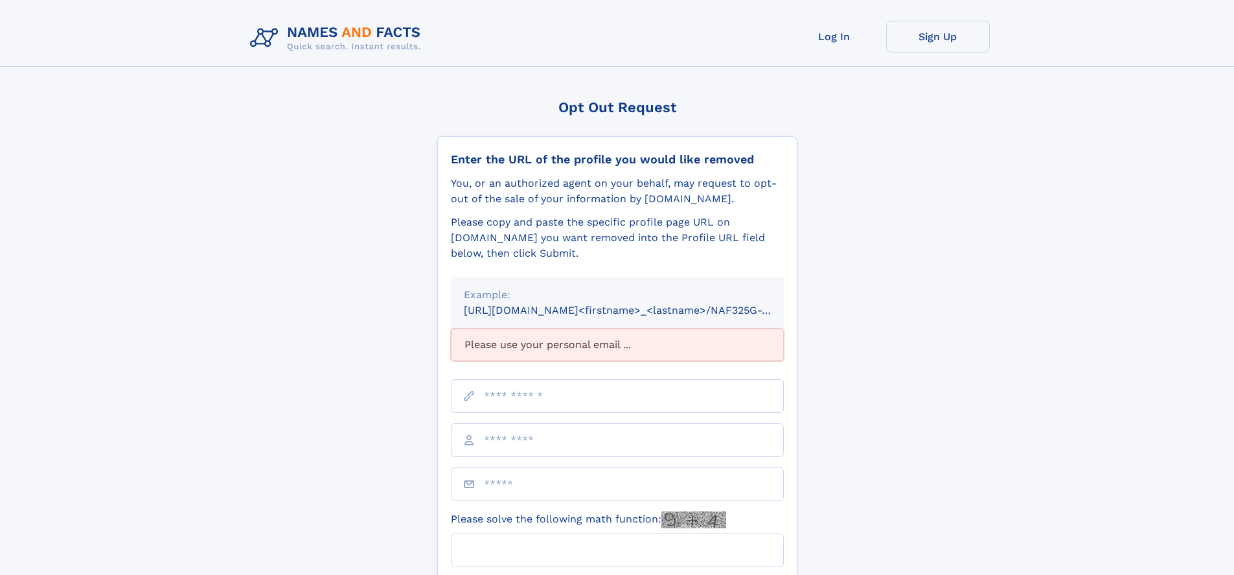  Describe the element at coordinates (617, 295) in the screenshot. I see `div: Example:` at that location.